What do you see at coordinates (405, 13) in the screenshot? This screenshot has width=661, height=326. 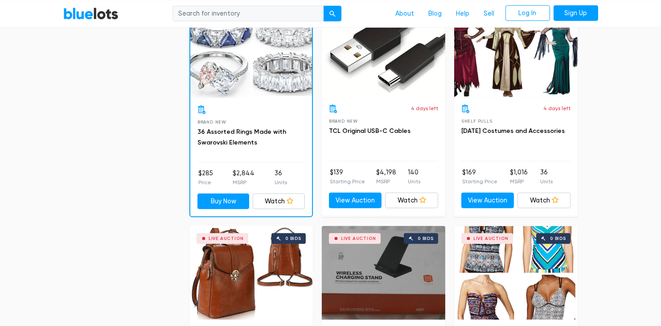 I see `a: About` at bounding box center [405, 13].